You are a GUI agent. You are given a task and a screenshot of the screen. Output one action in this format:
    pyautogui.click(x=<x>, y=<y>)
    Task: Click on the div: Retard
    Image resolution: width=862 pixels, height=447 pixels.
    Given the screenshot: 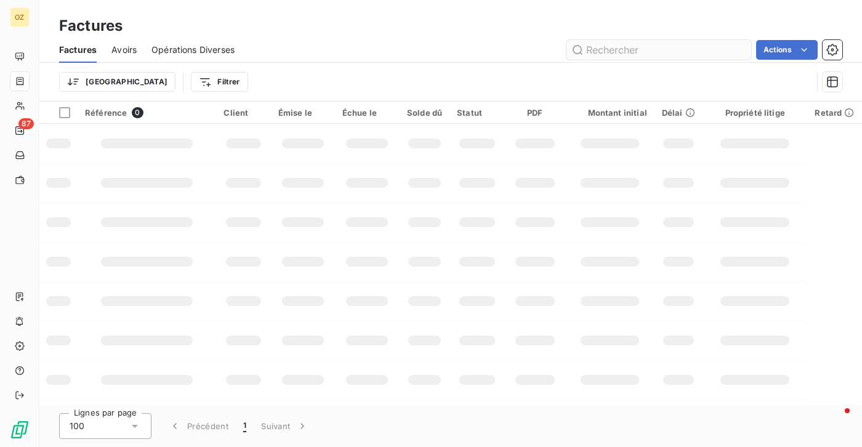 What is the action you would take?
    pyautogui.click(x=834, y=113)
    